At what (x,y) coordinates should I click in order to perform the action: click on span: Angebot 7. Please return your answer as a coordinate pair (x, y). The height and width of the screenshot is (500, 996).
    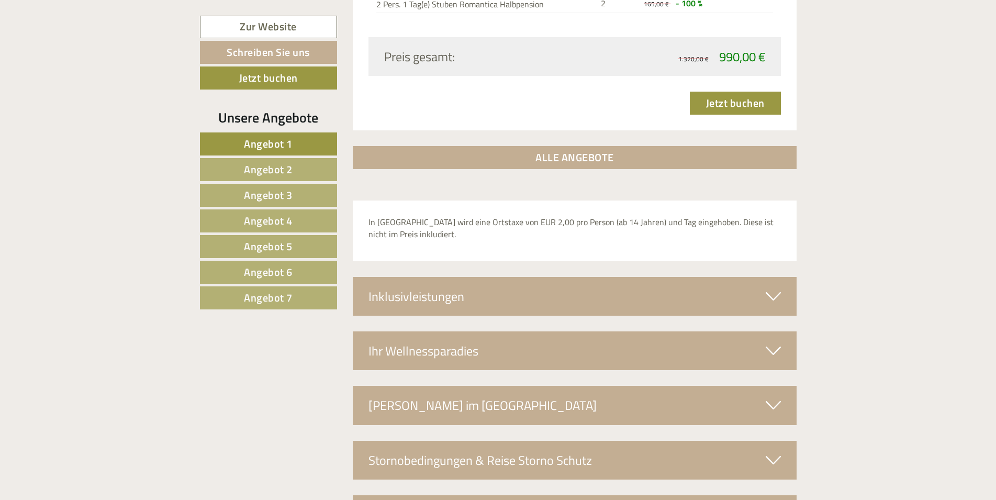
    Looking at the image, I should click on (268, 297).